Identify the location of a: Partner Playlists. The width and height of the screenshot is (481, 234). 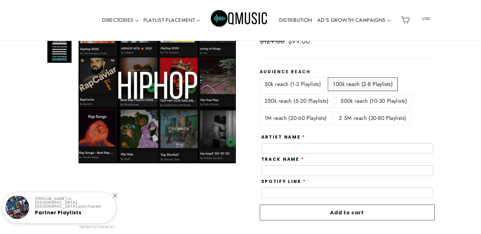
(58, 213).